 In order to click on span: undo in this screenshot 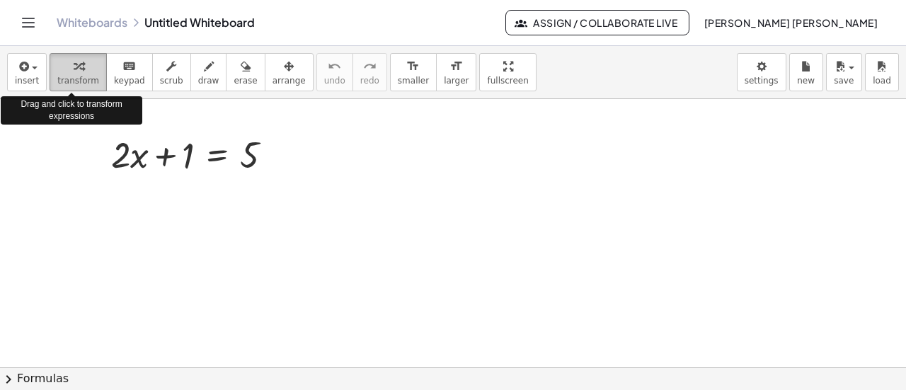, I will do `click(335, 81)`.